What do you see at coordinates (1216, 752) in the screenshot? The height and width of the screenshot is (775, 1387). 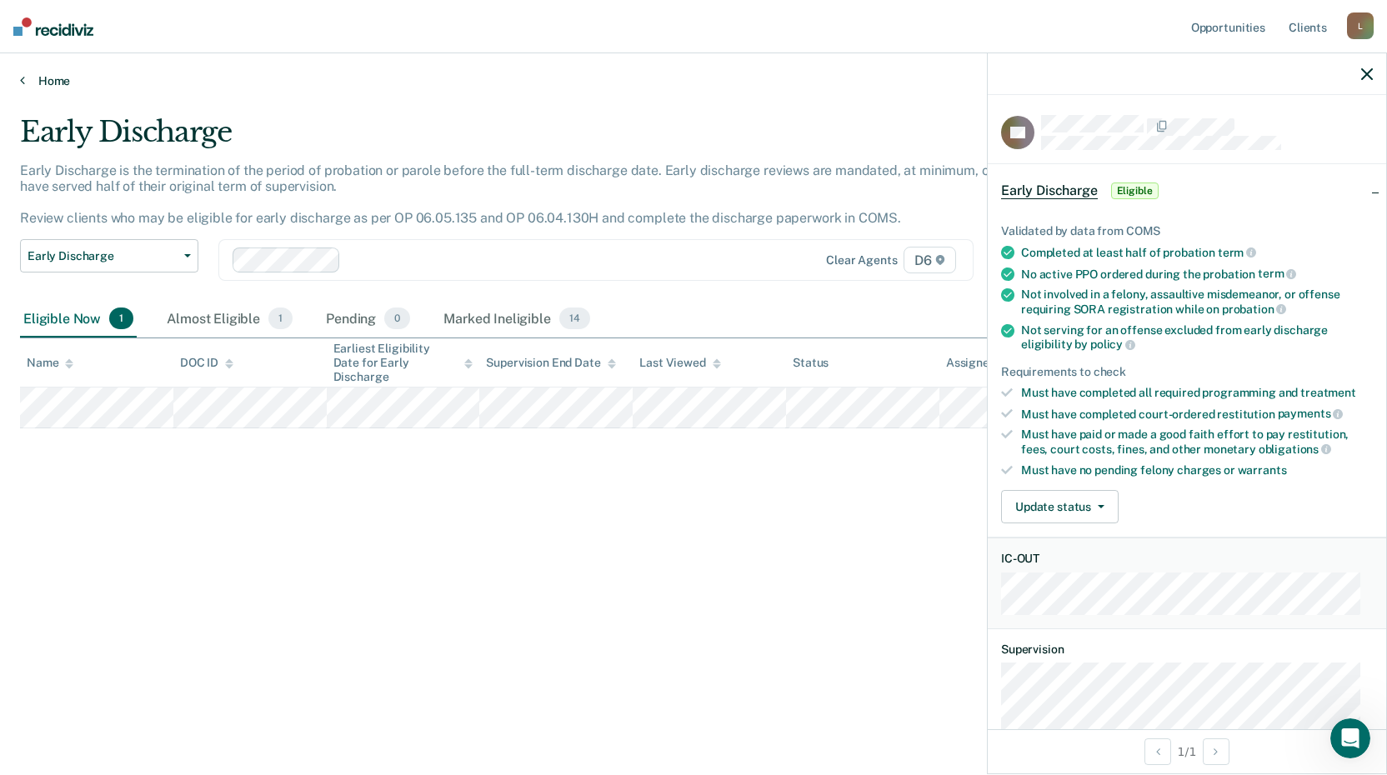 I see `button: Next Opportunity` at bounding box center [1216, 752].